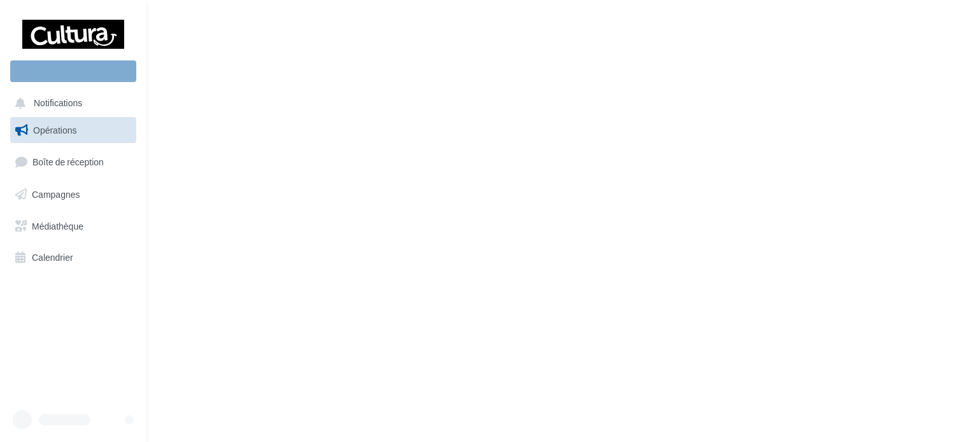 This screenshot has height=442, width=978. What do you see at coordinates (73, 258) in the screenshot?
I see `a: Calendrier` at bounding box center [73, 258].